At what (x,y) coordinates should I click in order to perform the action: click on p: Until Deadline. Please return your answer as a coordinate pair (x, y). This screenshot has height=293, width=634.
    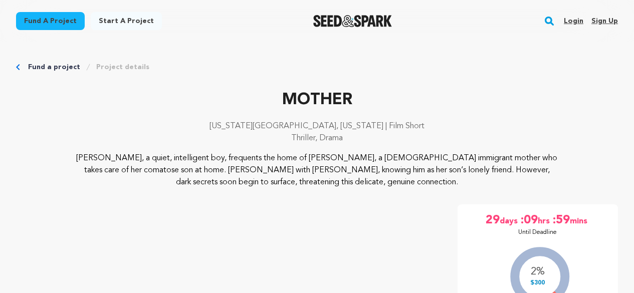
    Looking at the image, I should click on (537, 233).